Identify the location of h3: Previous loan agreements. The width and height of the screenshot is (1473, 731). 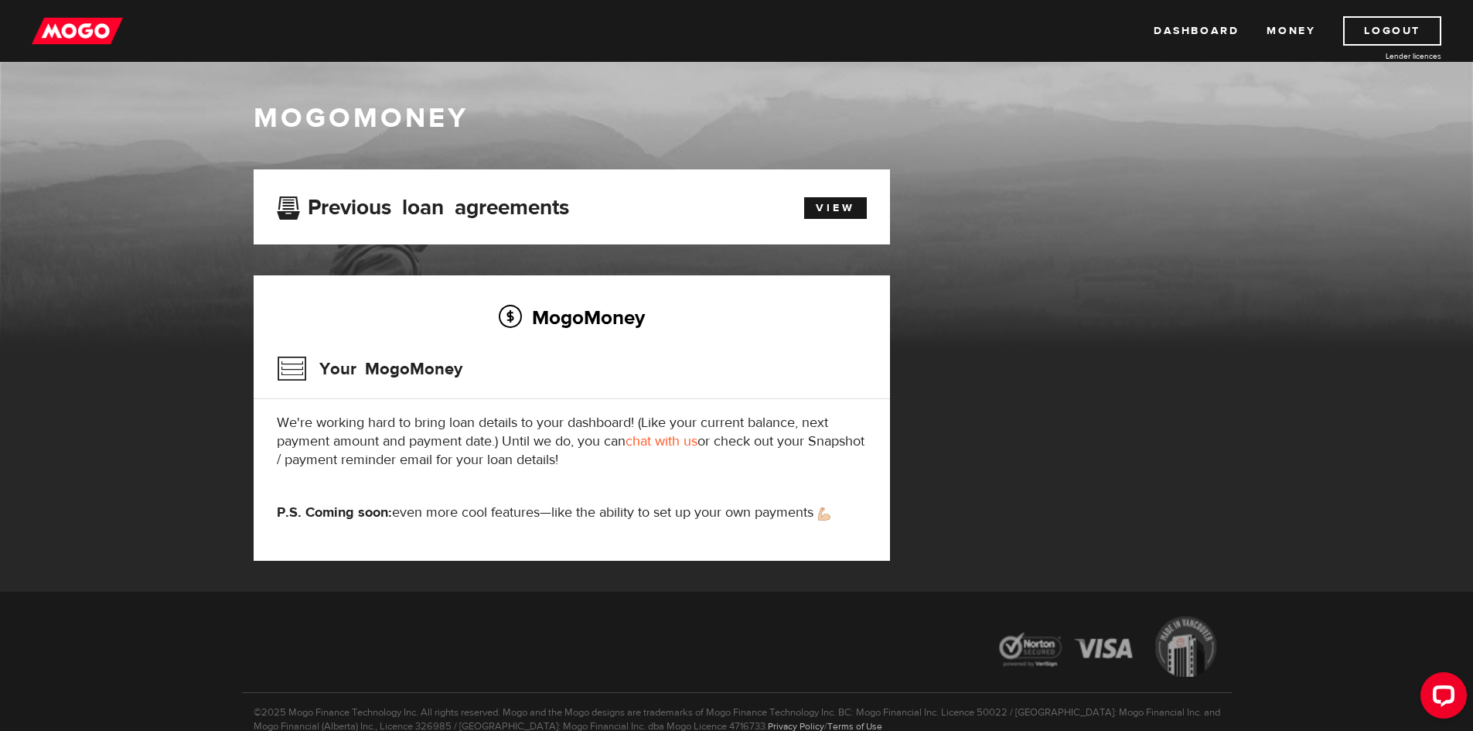
(423, 205).